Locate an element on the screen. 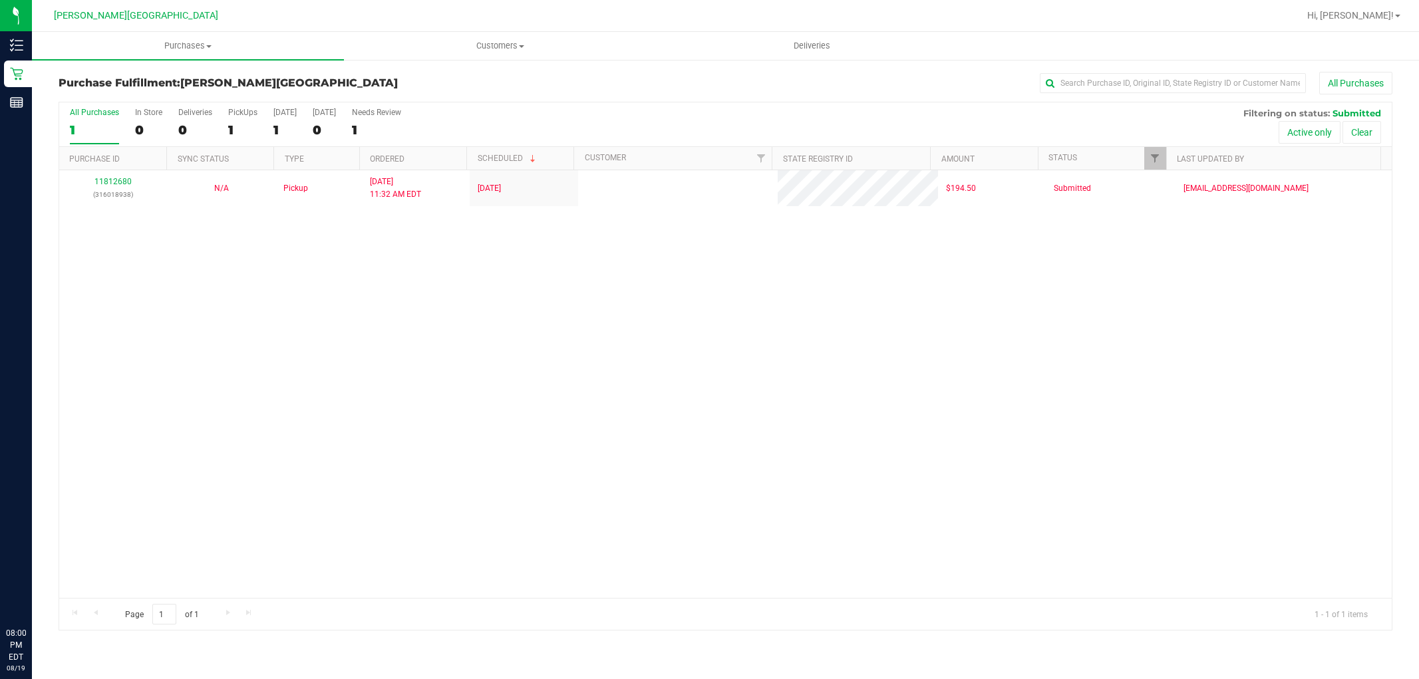  button: All Purchases is located at coordinates (1355, 83).